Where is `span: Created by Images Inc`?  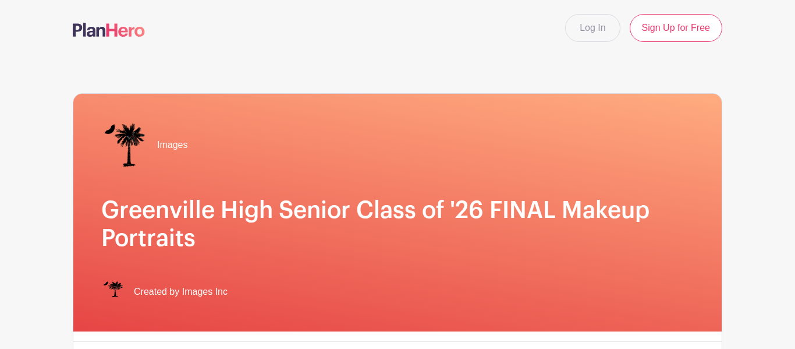
span: Created by Images Inc is located at coordinates (180, 292).